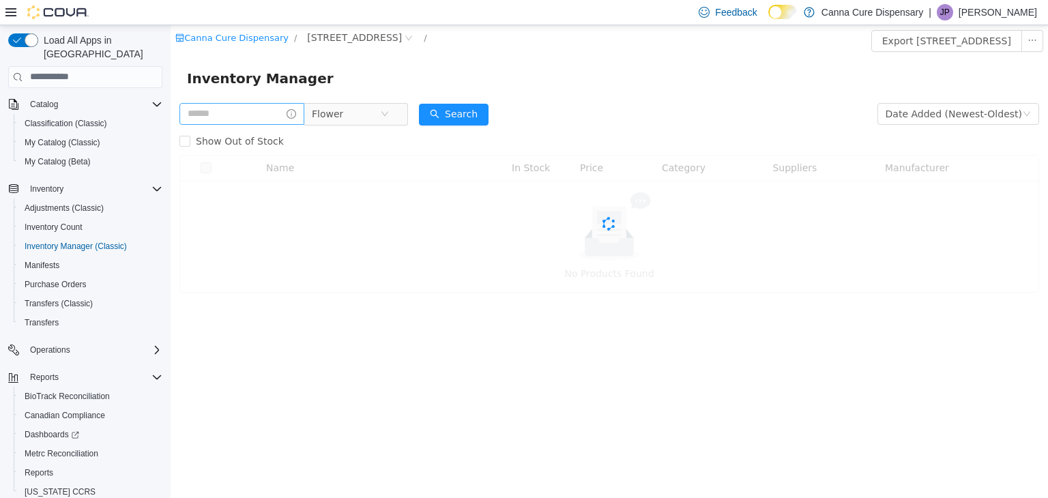  What do you see at coordinates (93, 53) in the screenshot?
I see `span: Inventory Manager` at bounding box center [93, 53].